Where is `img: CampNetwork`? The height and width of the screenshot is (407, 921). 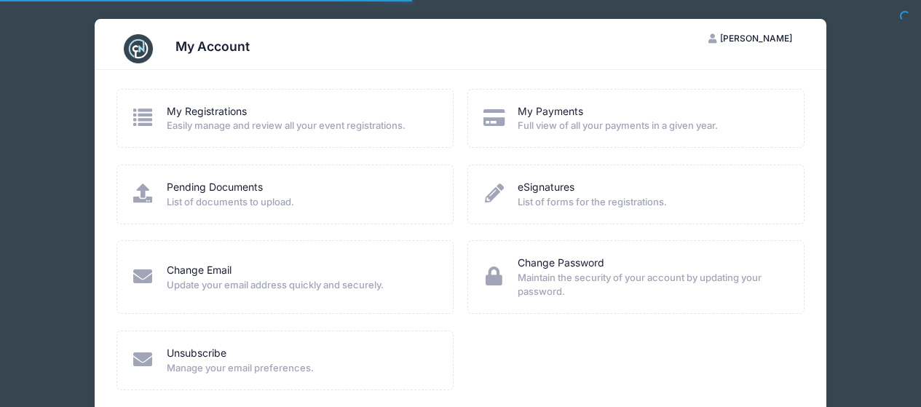 img: CampNetwork is located at coordinates (138, 49).